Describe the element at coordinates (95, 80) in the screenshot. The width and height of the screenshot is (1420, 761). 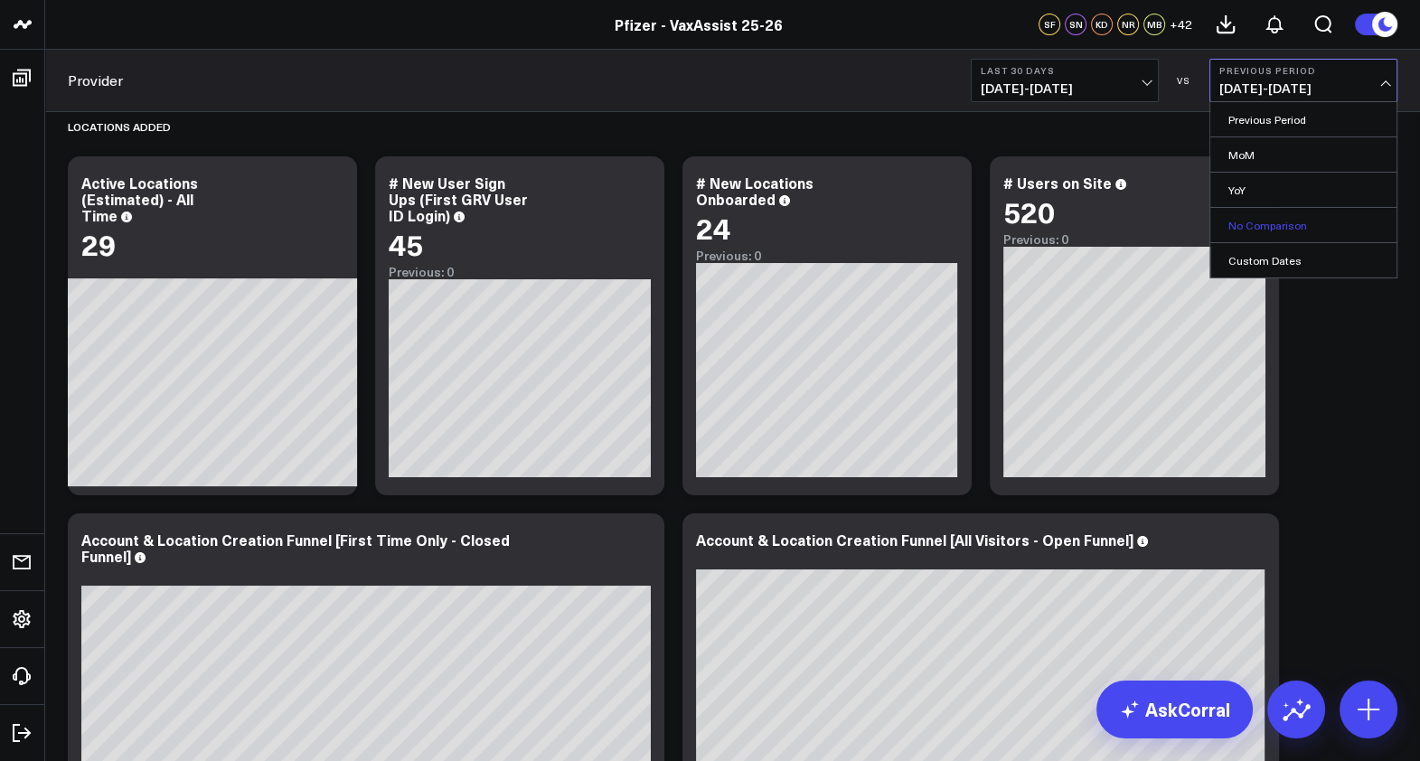
I see `a: Provider` at that location.